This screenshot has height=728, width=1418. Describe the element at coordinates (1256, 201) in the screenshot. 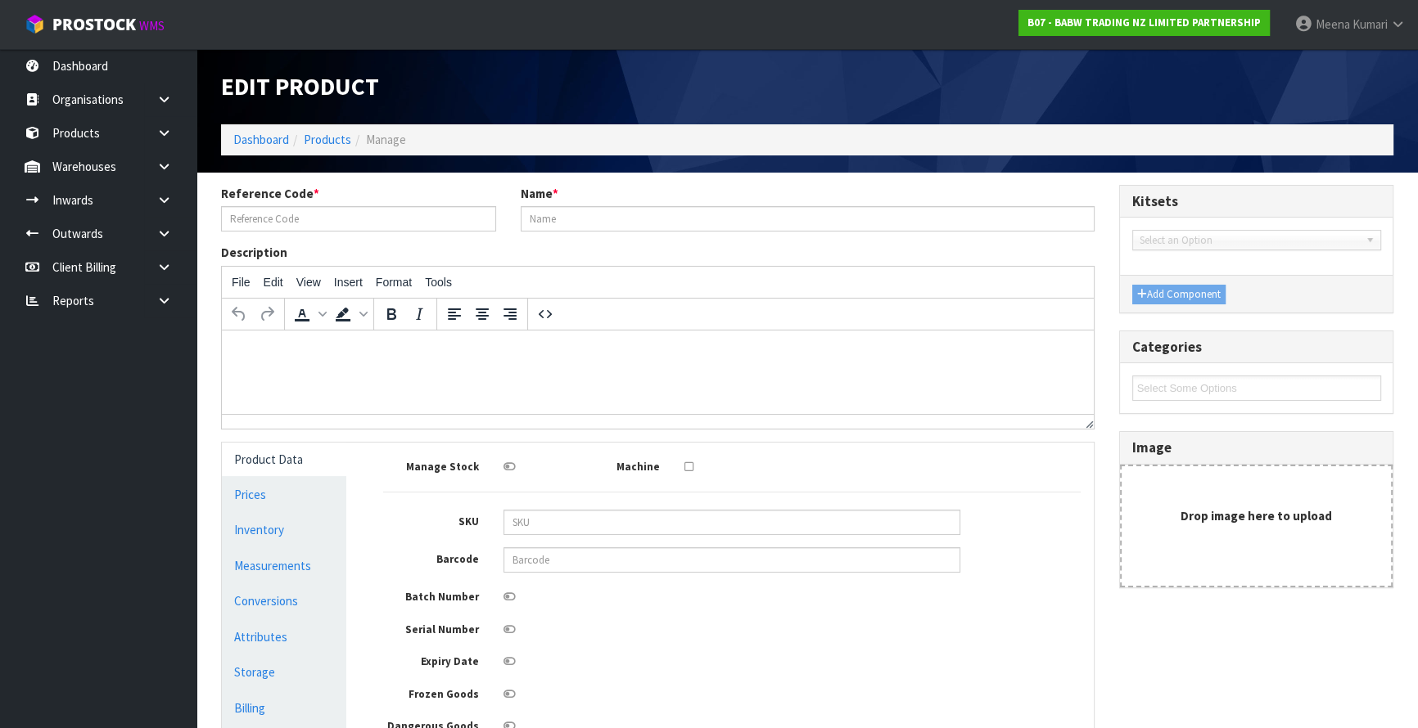

I see `h3: Kitsets` at that location.